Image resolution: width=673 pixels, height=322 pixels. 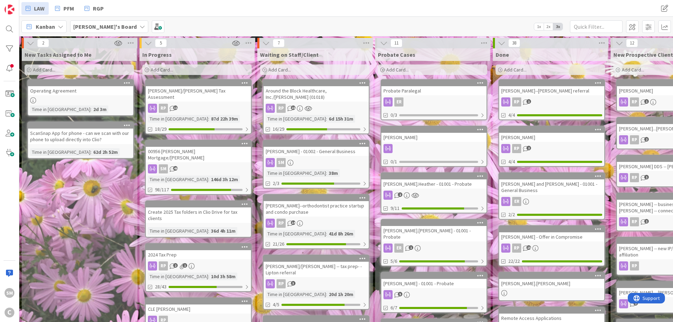 What do you see at coordinates (9, 313) in the screenshot?
I see `div: C` at bounding box center [9, 313].